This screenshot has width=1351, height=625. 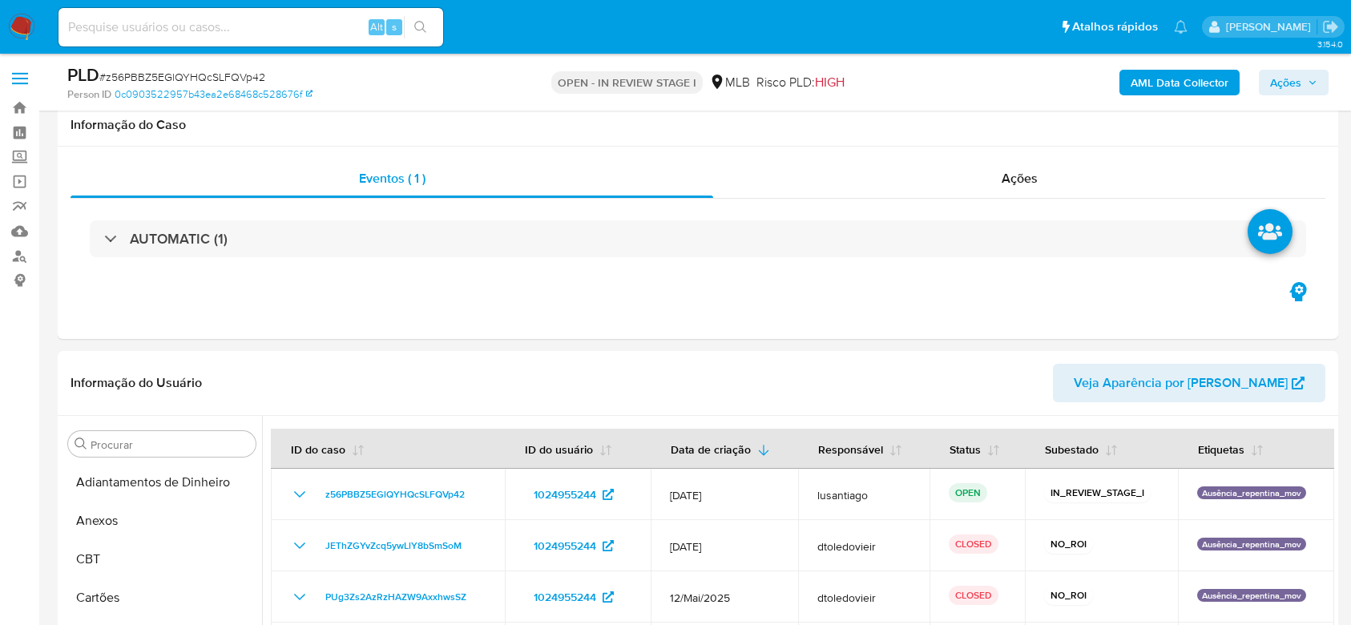 I want to click on div: AUTOMATIC (1), so click(x=698, y=239).